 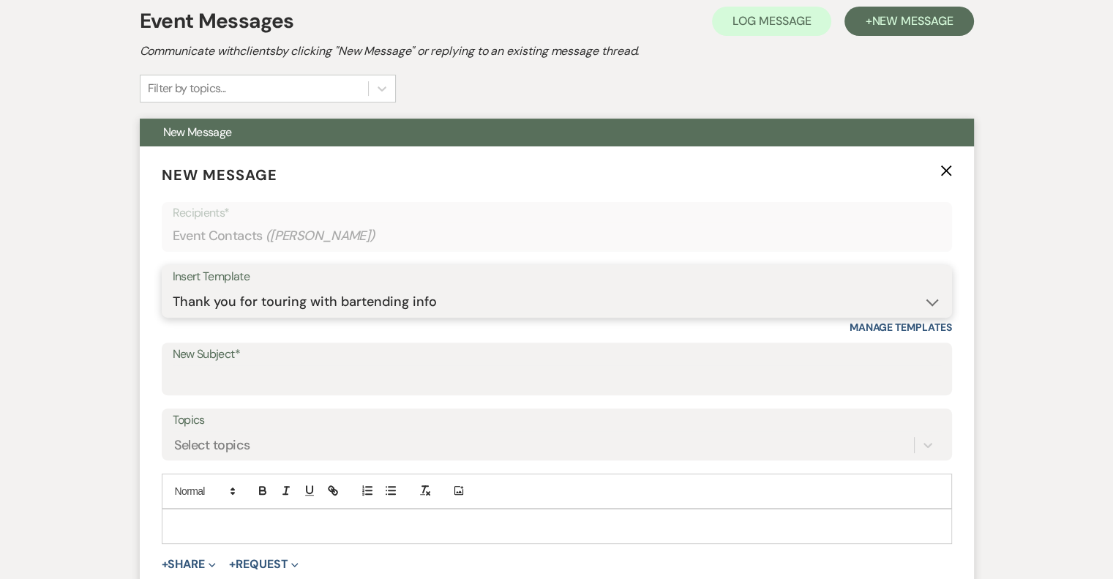 I want to click on a: Manage Templates, so click(x=901, y=327).